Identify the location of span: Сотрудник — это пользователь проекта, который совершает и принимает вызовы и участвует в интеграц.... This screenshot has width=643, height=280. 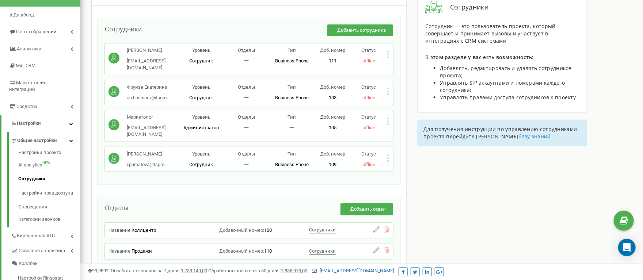
(490, 33).